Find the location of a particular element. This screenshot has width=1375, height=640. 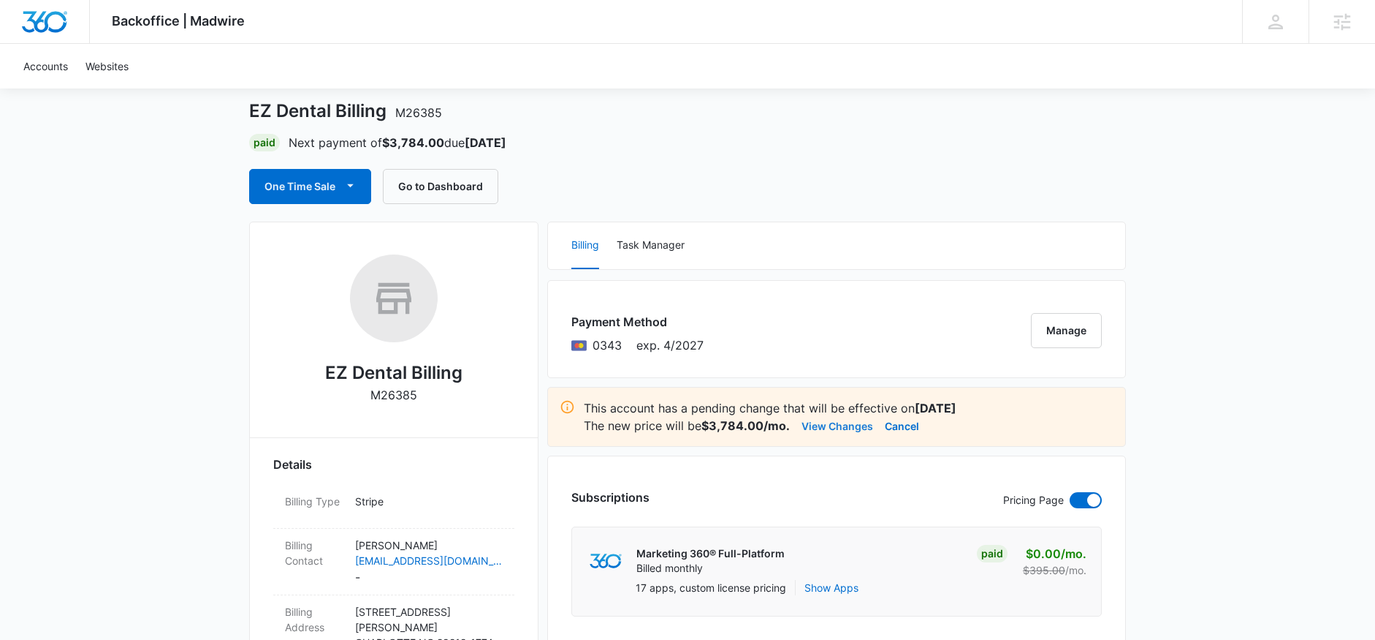

h2: EZ Dental Billing is located at coordinates (394, 373).